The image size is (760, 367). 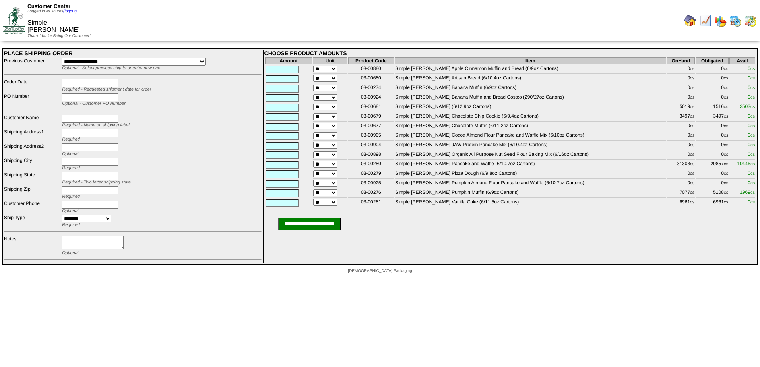 What do you see at coordinates (371, 127) in the screenshot?
I see `td: 03-00677` at bounding box center [371, 127].